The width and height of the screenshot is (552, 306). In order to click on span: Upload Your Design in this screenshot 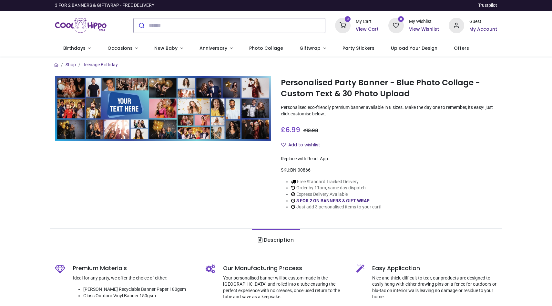, I will do `click(414, 48)`.